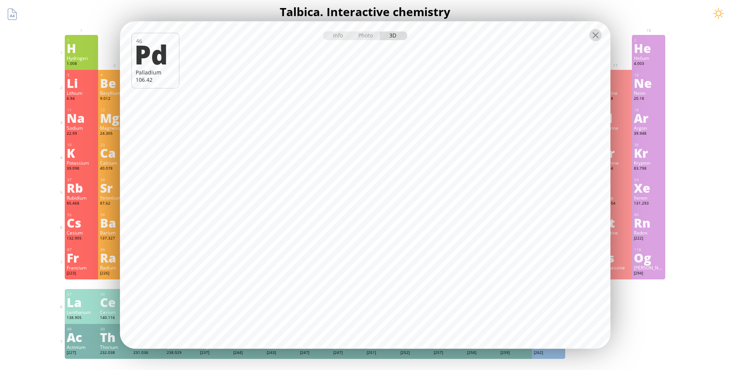 The image size is (730, 370). Describe the element at coordinates (649, 169) in the screenshot. I see `div: 83.798` at that location.